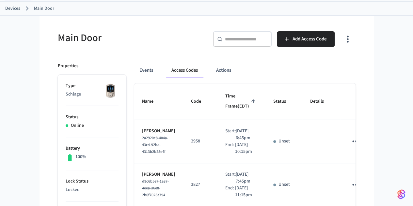  I want to click on span: Details, so click(321, 102).